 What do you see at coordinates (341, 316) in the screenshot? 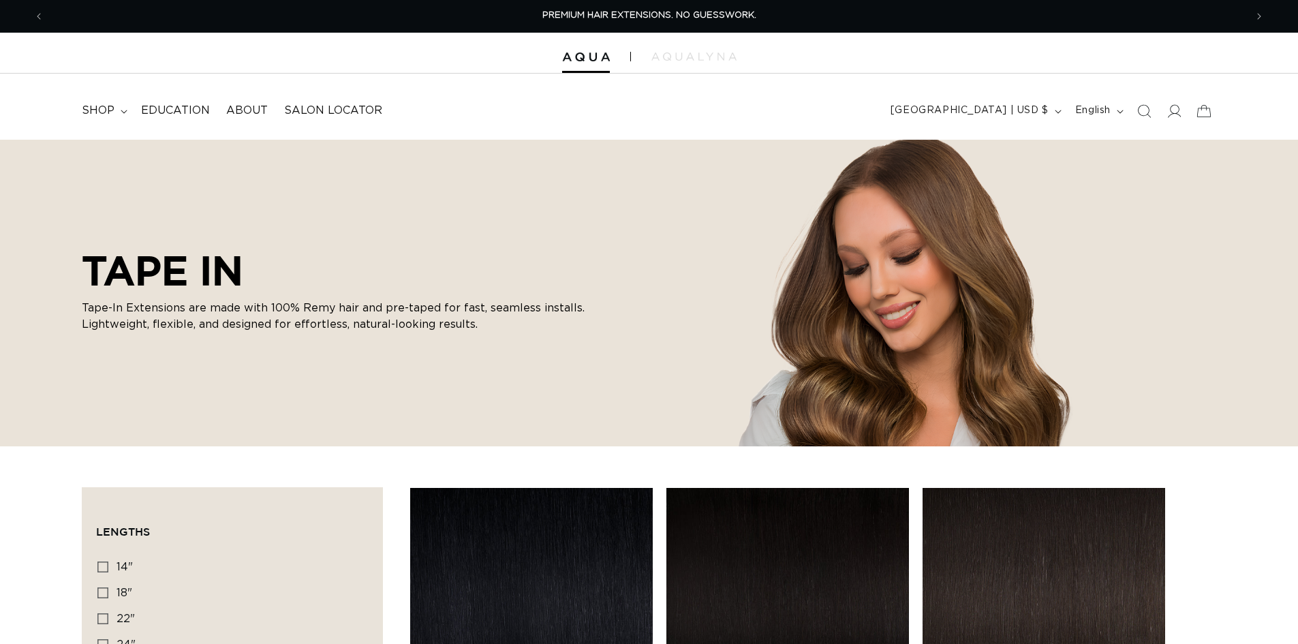
I see `p: Tape-In Extensions are made with 100% Remy hair and pre-taped for fast, seamless installs. Lightw...` at bounding box center [341, 316].